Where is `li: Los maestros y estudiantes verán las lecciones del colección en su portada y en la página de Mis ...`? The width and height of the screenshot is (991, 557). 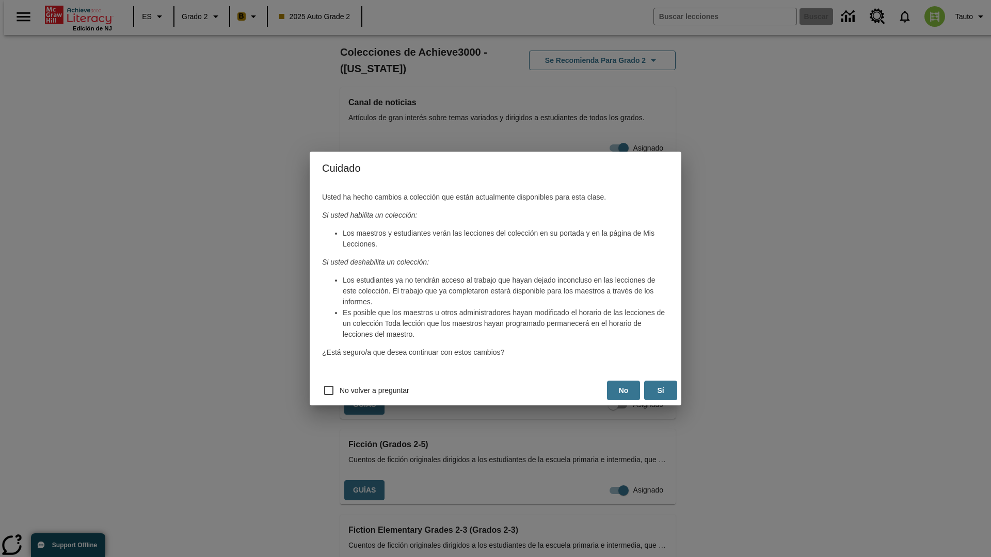
li: Los maestros y estudiantes verán las lecciones del colección en su portada y en la página de Mis ... is located at coordinates (506, 239).